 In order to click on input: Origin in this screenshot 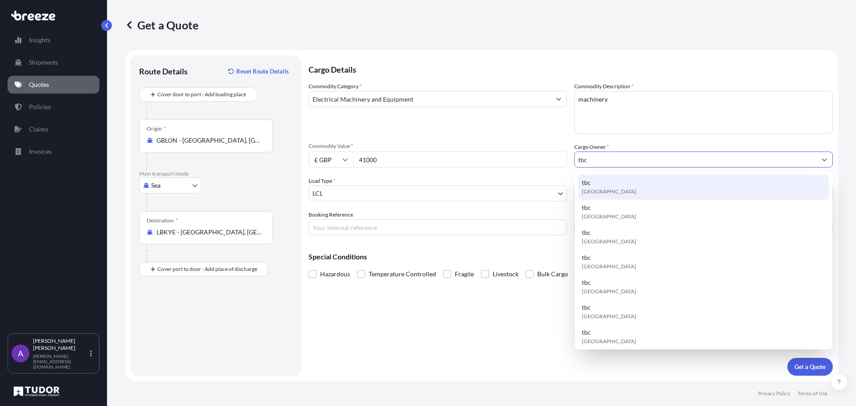, I will do `click(209, 140)`.